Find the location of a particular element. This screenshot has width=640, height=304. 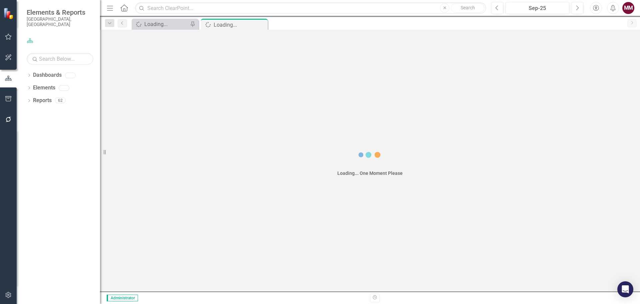

div: MM is located at coordinates (628, 8).